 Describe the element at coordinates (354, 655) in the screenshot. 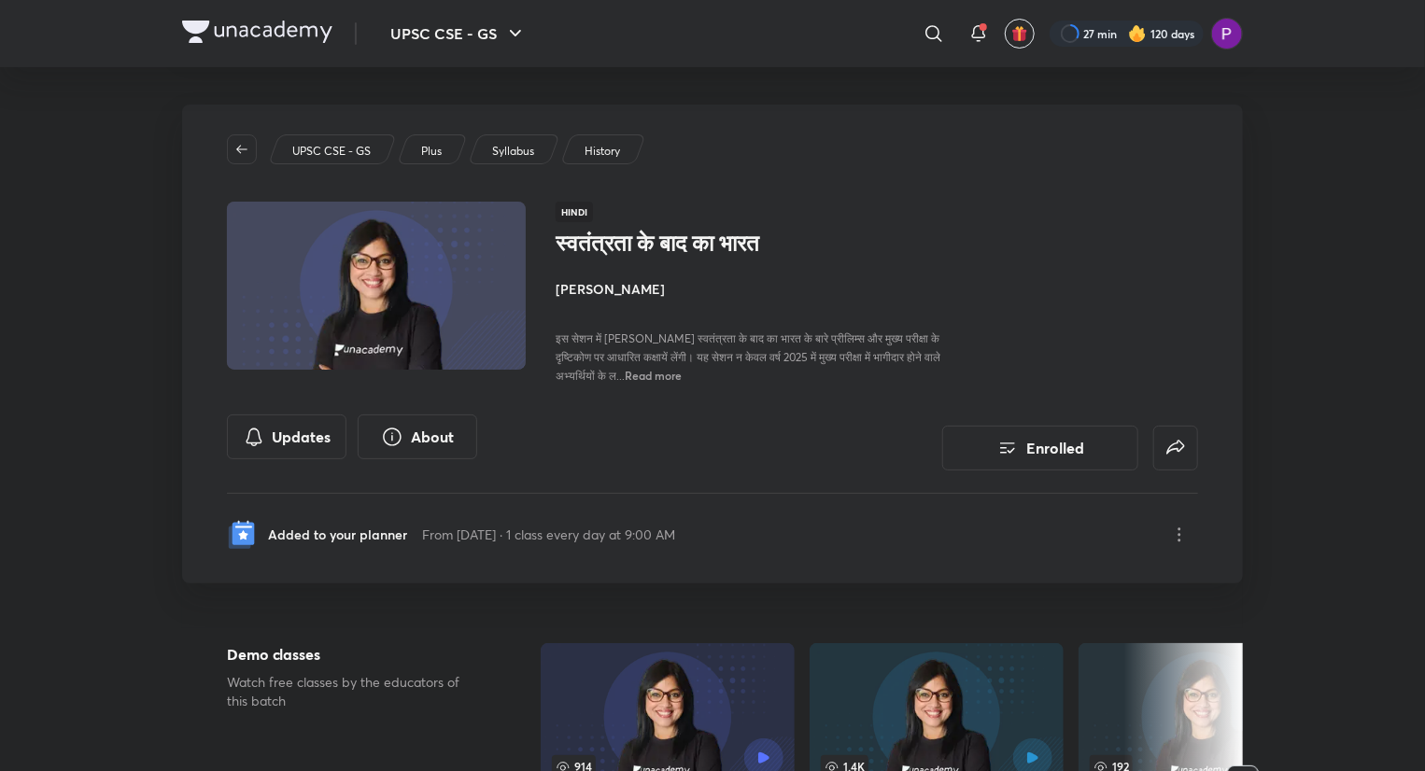

I see `h5: Demo classes` at that location.